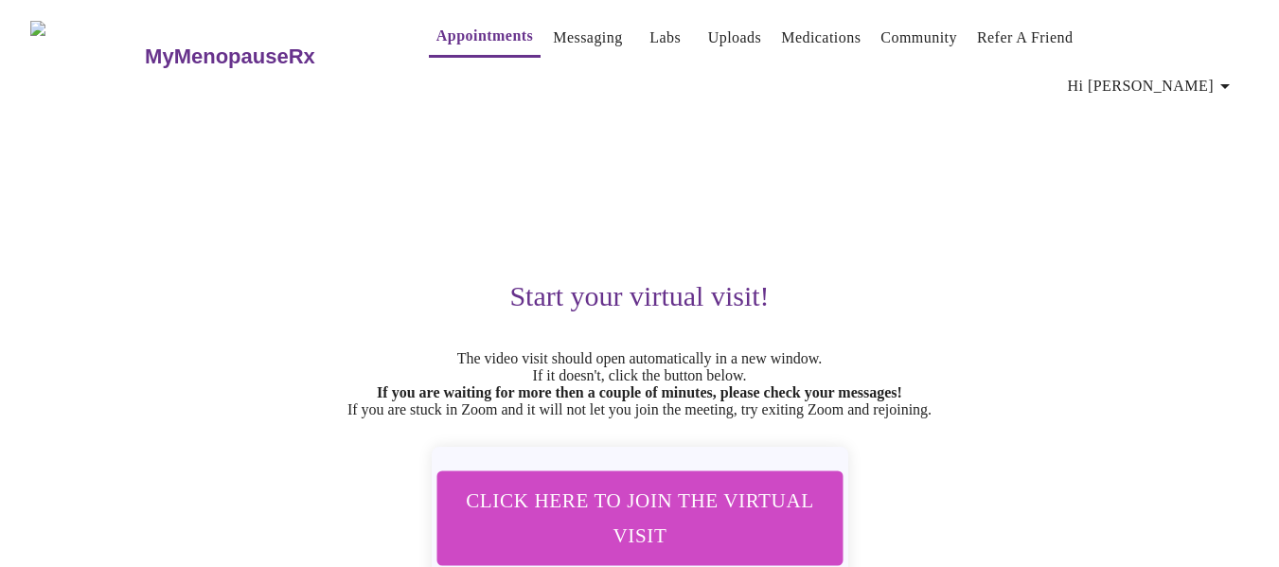 The height and width of the screenshot is (567, 1279). Describe the element at coordinates (665, 38) in the screenshot. I see `button: Labs` at that location.